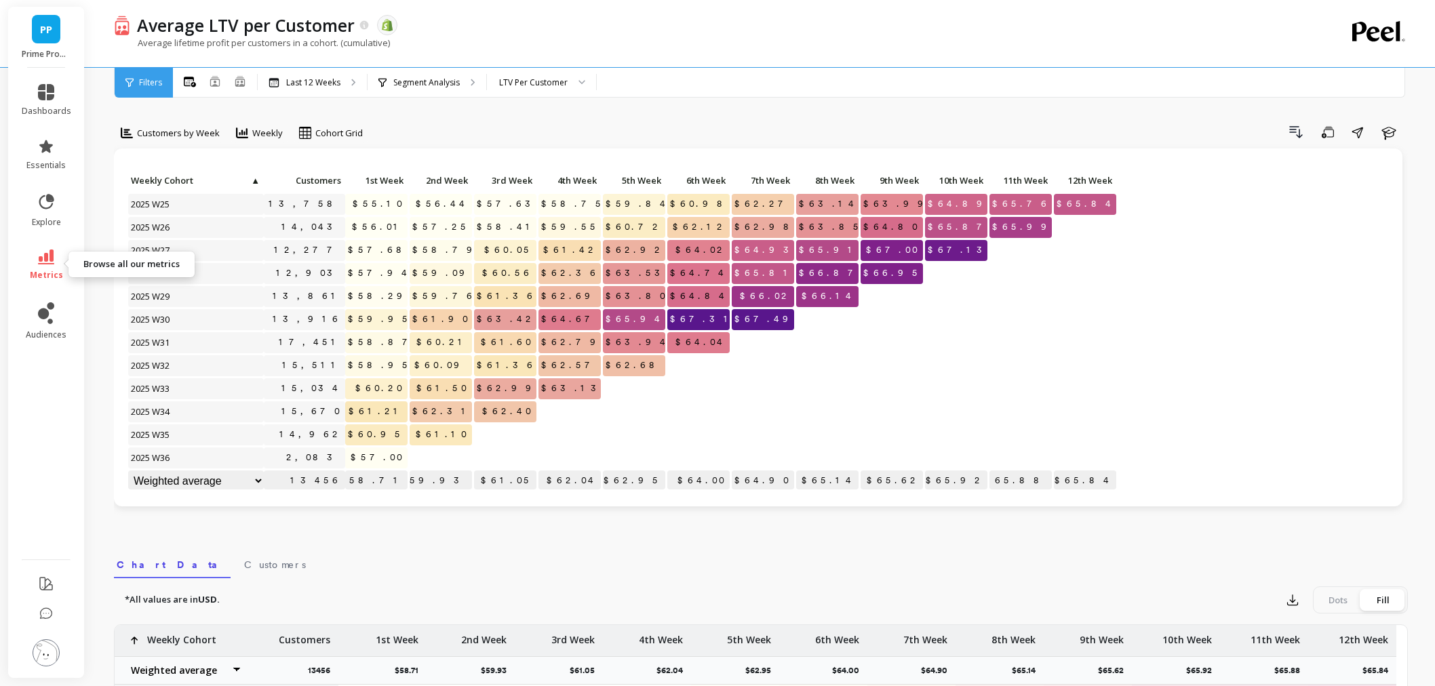 Image resolution: width=1435 pixels, height=686 pixels. Describe the element at coordinates (634, 180) in the screenshot. I see `p: 5th Week` at that location.